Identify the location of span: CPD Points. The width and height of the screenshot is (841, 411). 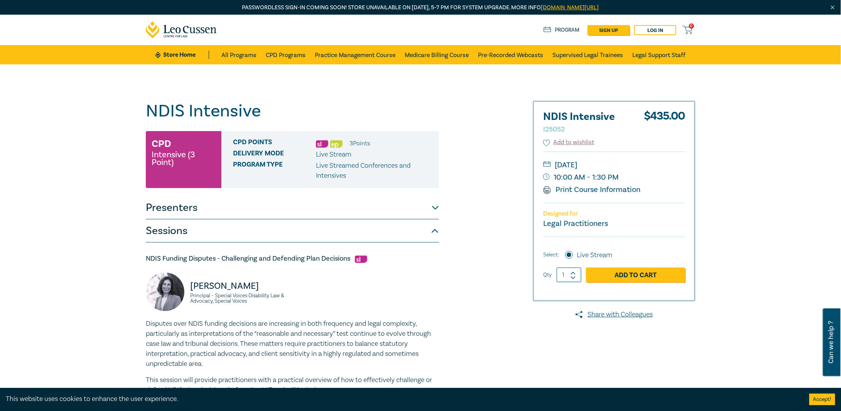
(274, 143).